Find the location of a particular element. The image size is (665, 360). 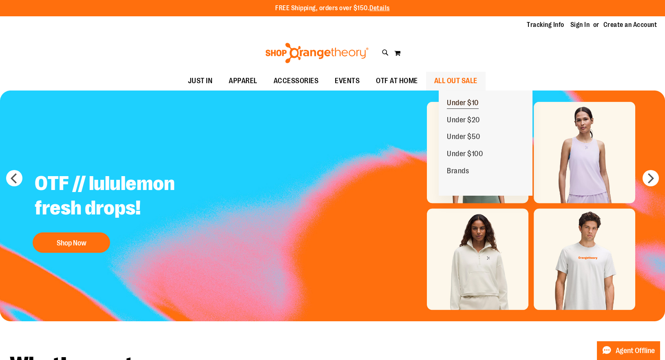

a: Tracking Info is located at coordinates (545, 25).